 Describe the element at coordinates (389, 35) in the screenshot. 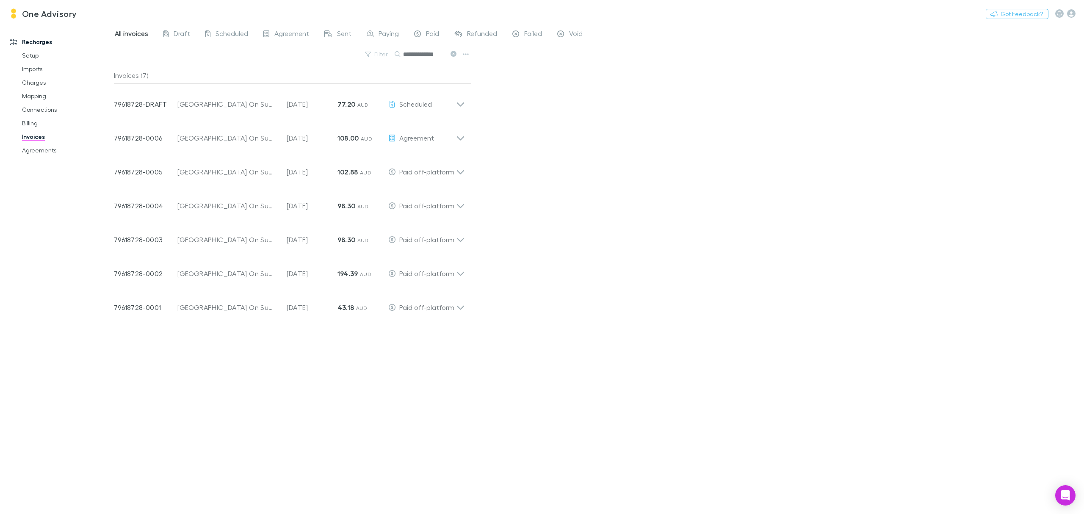

I see `span: Paying` at that location.